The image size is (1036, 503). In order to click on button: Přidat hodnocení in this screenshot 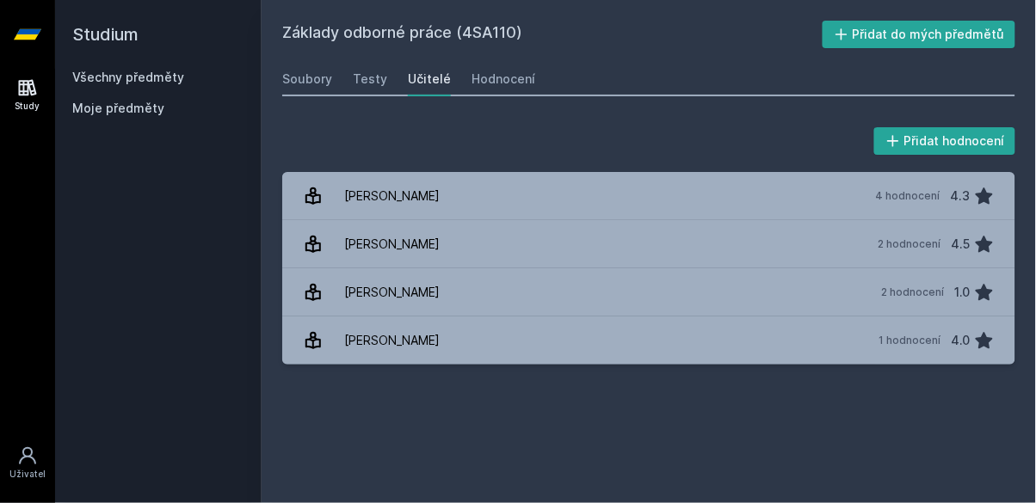, I will do `click(945, 141)`.